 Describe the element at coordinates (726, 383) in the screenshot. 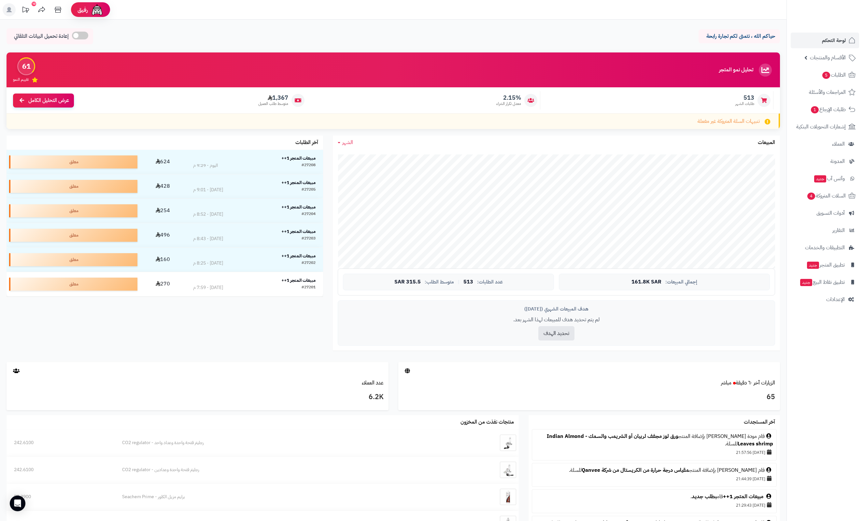

I see `small: مباشر` at that location.